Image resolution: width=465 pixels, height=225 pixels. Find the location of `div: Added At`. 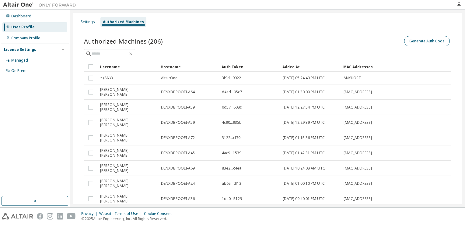

div: Added At is located at coordinates (311, 67).